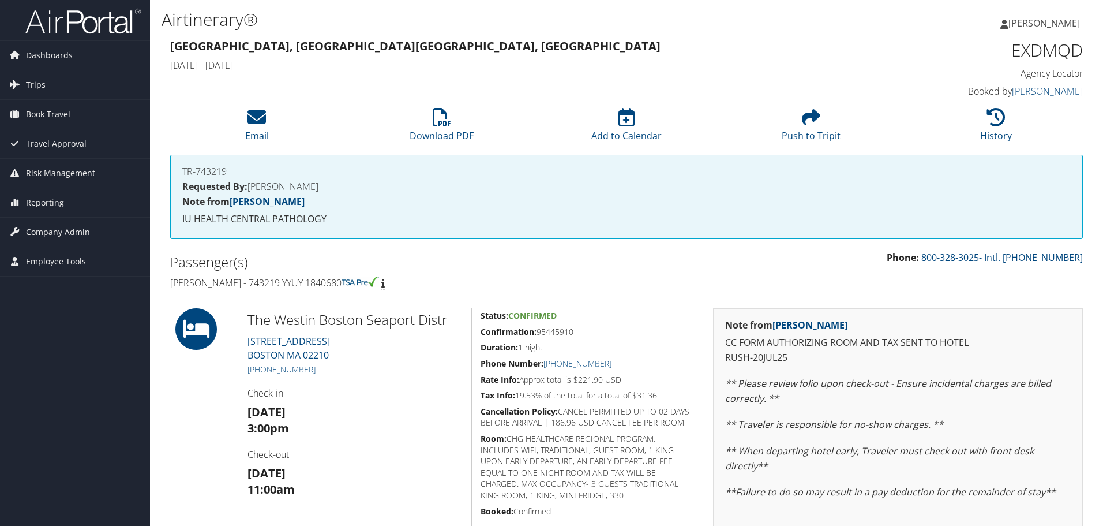 The width and height of the screenshot is (1103, 526). What do you see at coordinates (493, 438) in the screenshot?
I see `strong: Room:` at bounding box center [493, 438].